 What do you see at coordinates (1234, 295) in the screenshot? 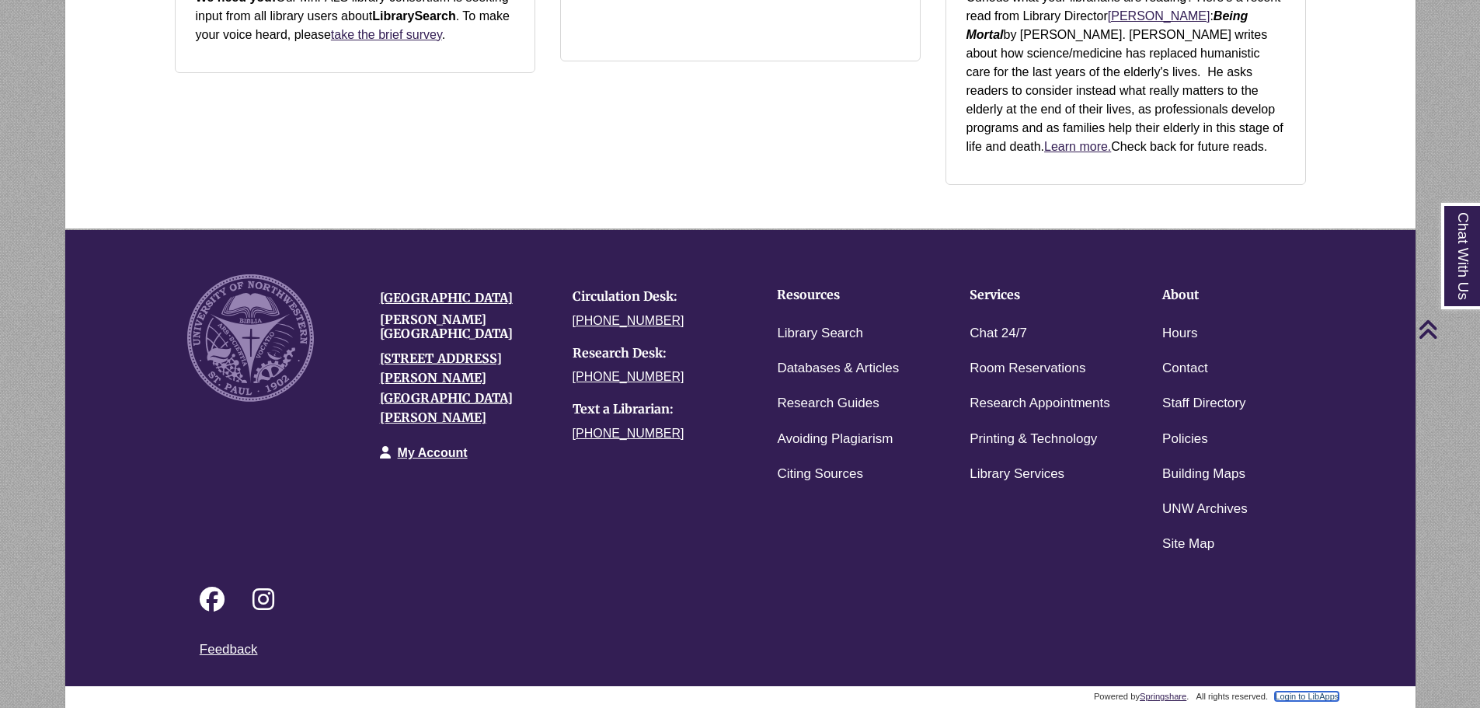
I see `h4: About` at bounding box center [1234, 295].